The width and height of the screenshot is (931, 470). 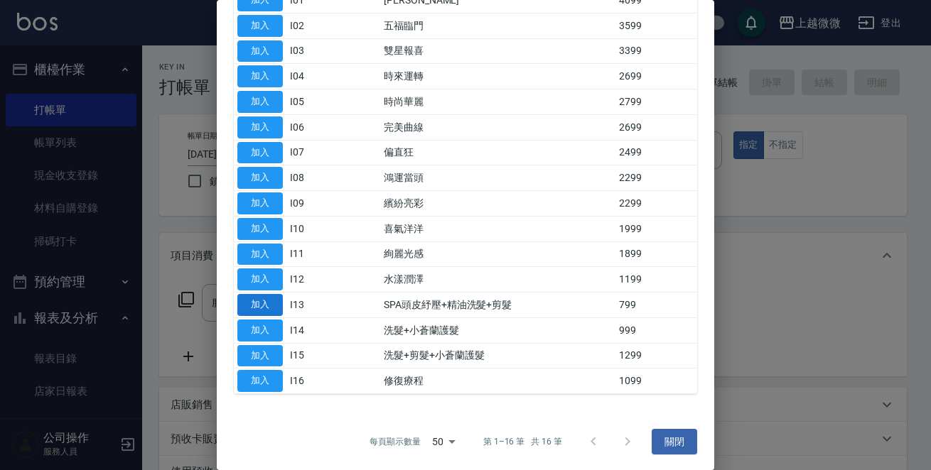 What do you see at coordinates (310, 356) in the screenshot?
I see `td: I15` at bounding box center [310, 356].